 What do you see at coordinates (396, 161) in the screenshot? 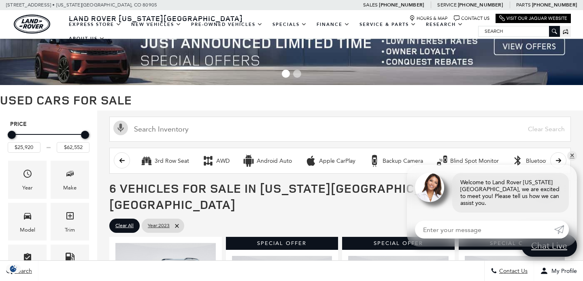
I see `button: Backup CameraBackup Camera` at bounding box center [396, 161].